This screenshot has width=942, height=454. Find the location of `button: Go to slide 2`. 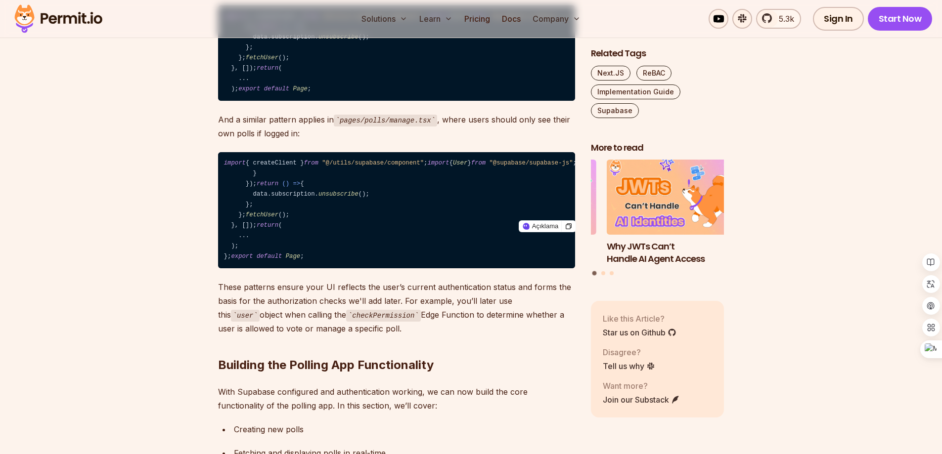

button: Go to slide 2 is located at coordinates (603, 274).